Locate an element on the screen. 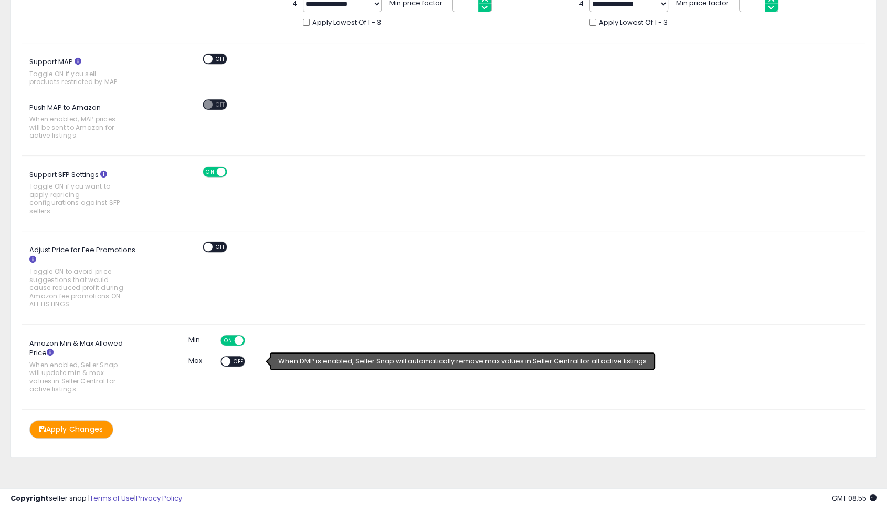 Image resolution: width=887 pixels, height=509 pixels. span: 2025-09-11 08:55 GMT is located at coordinates (854, 498).